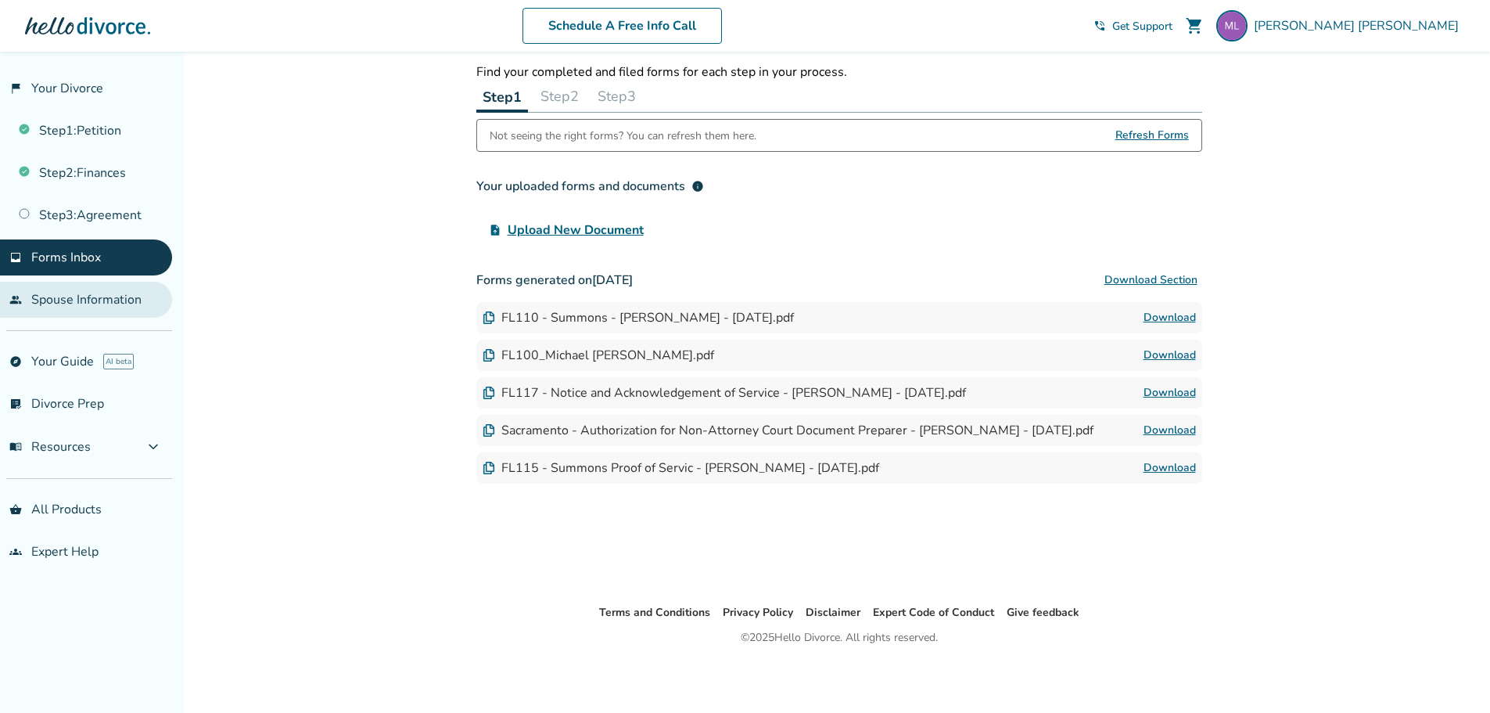 Image resolution: width=1490 pixels, height=713 pixels. What do you see at coordinates (590, 186) in the screenshot?
I see `div: Your uploaded forms and documents` at bounding box center [590, 186].